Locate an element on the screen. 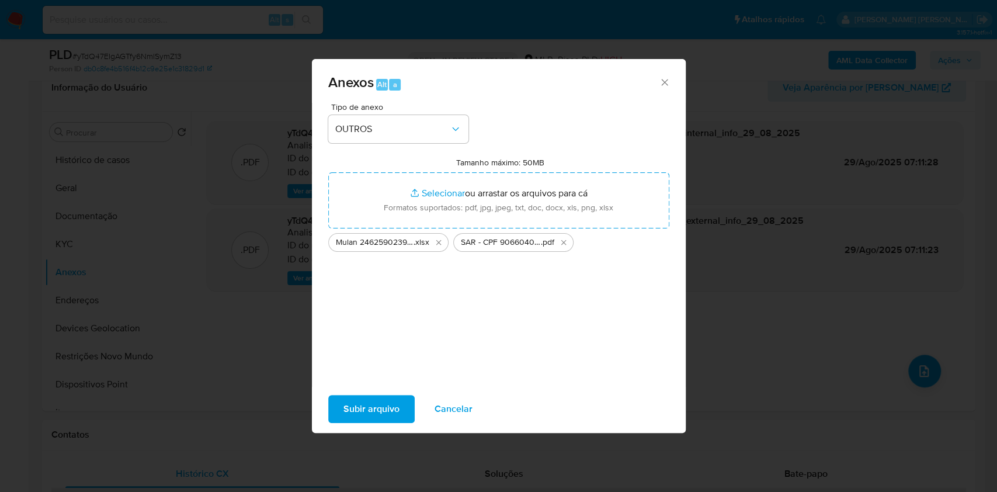 The height and width of the screenshot is (492, 997). button: Fechar is located at coordinates (664, 82).